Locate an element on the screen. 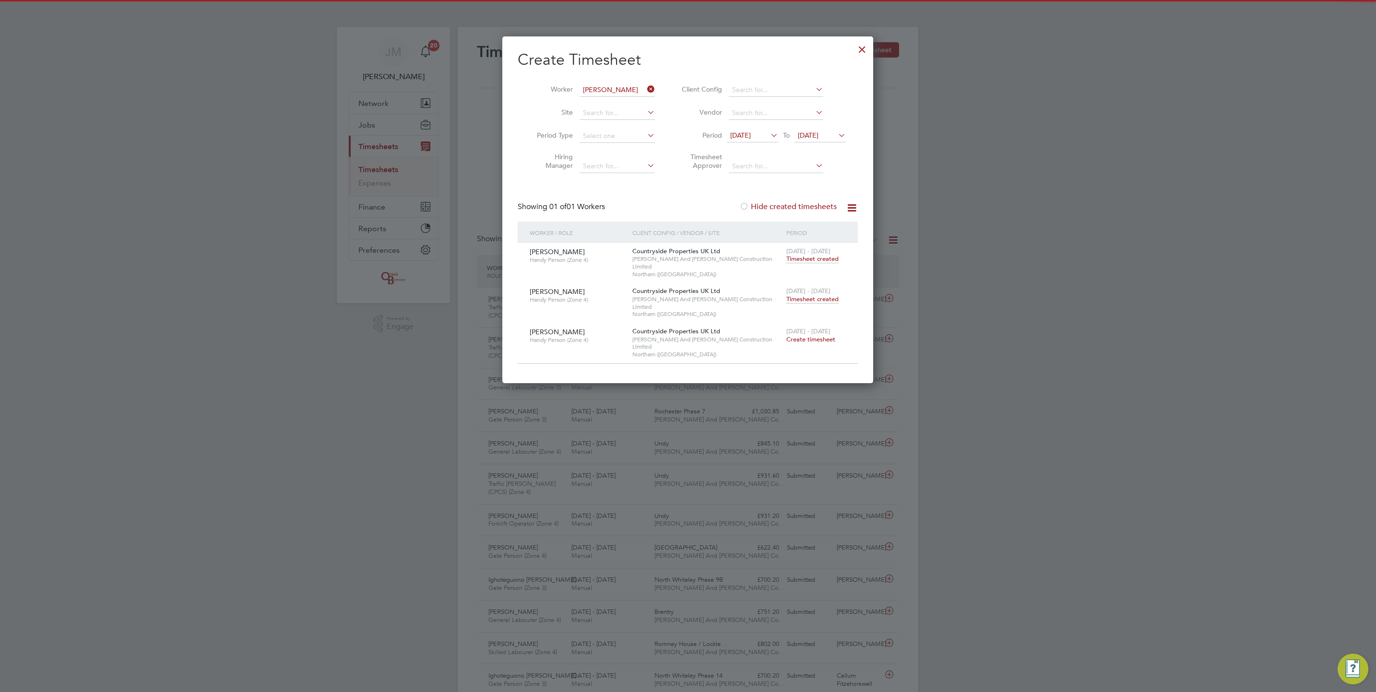 The height and width of the screenshot is (692, 1376). label: Timesheet Approver is located at coordinates (700, 161).